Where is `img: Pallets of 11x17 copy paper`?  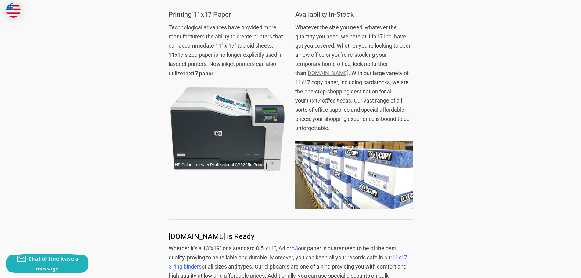 img: Pallets of 11x17 copy paper is located at coordinates (354, 175).